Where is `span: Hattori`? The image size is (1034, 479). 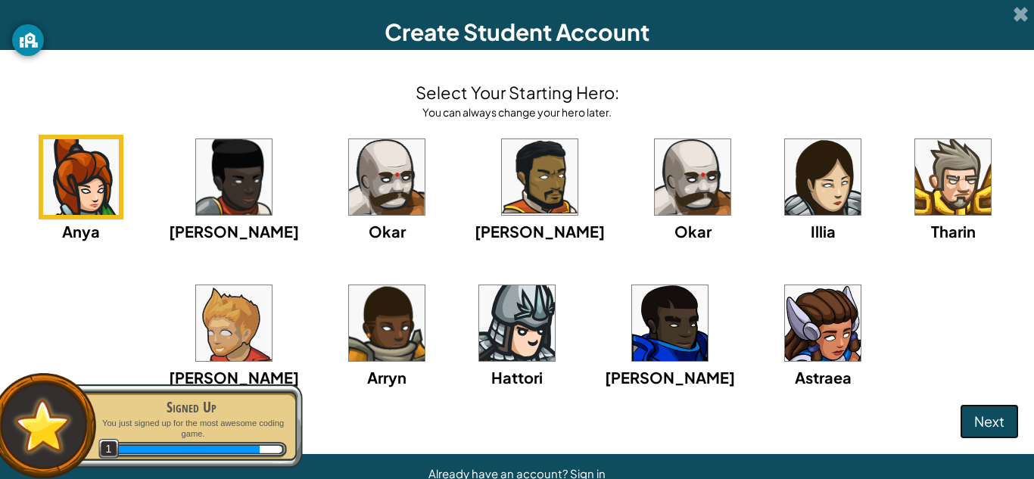
span: Hattori is located at coordinates (517, 377).